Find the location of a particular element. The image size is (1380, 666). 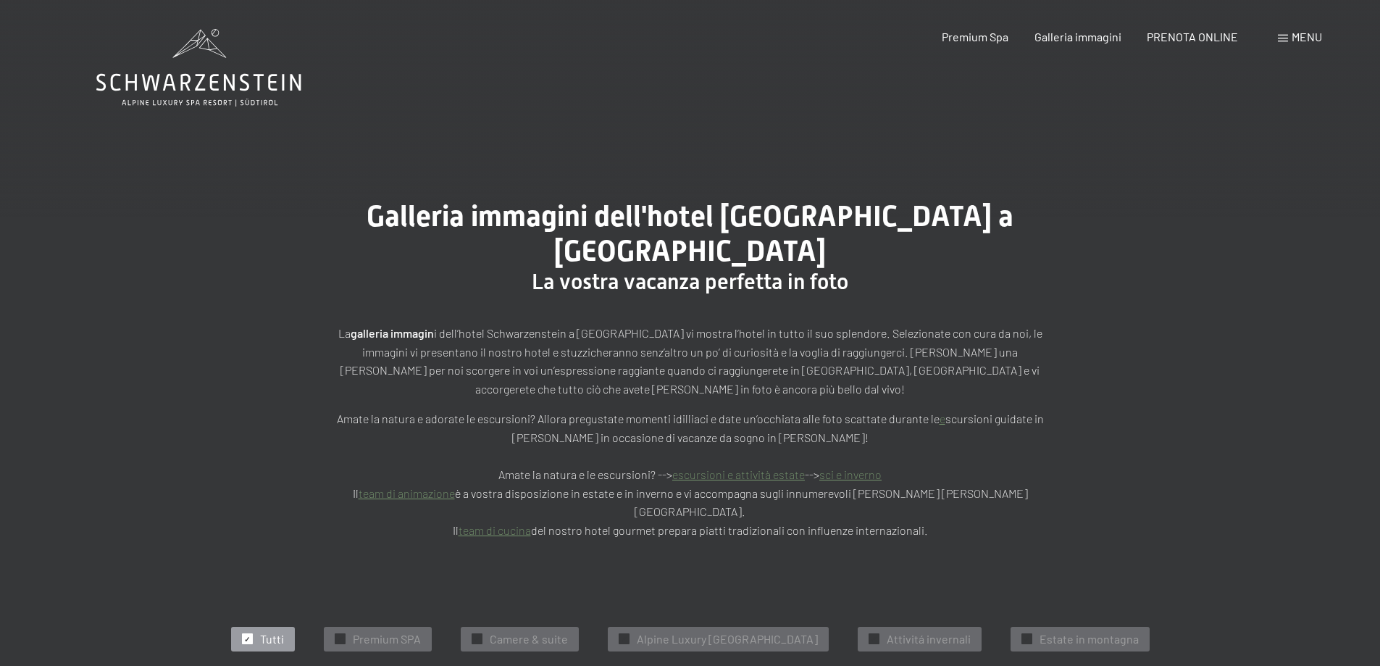

a: e is located at coordinates (943, 418).